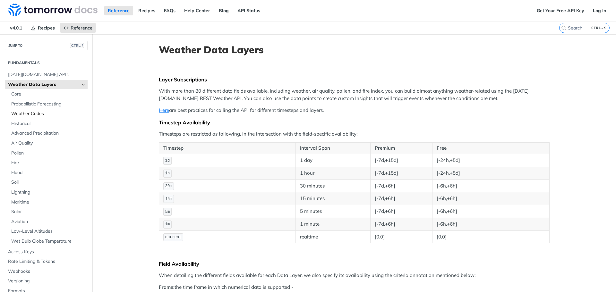 The height and width of the screenshot is (292, 616). Describe the element at coordinates (164, 110) in the screenshot. I see `a: Here` at that location.